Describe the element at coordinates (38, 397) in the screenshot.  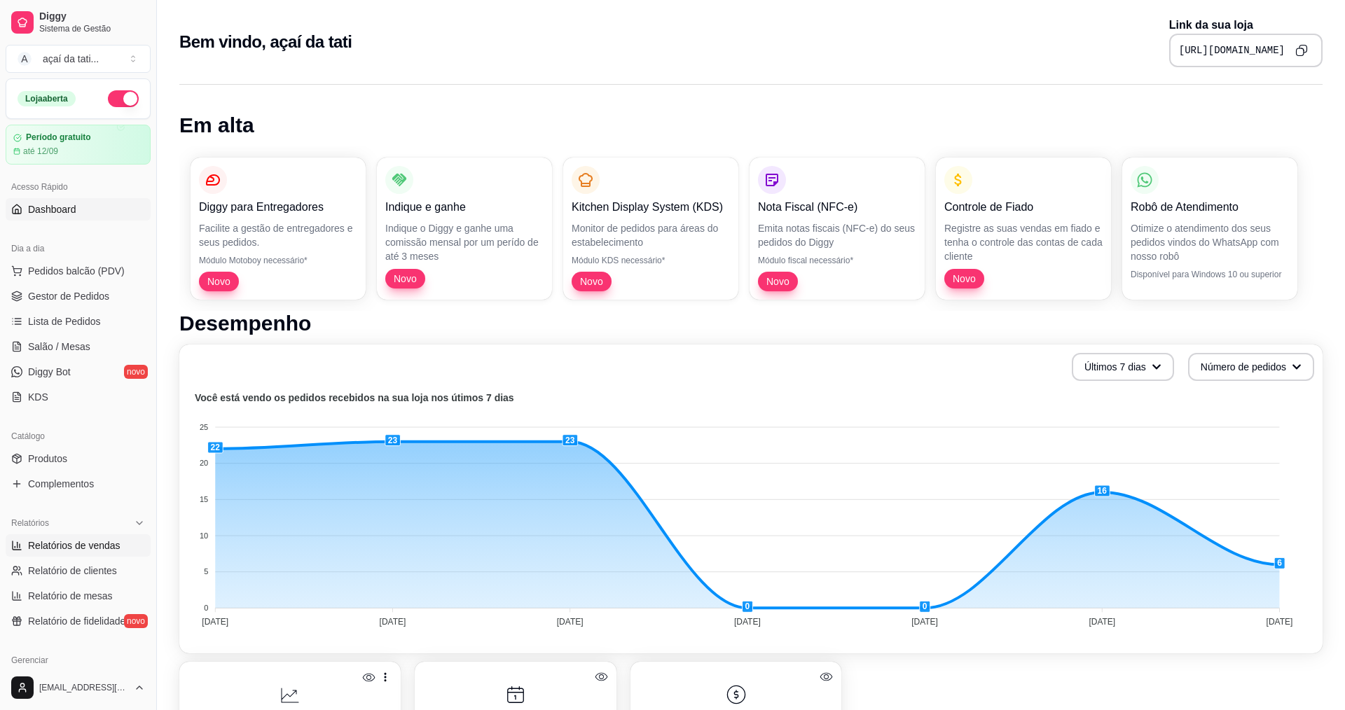
I see `span: KDS` at that location.